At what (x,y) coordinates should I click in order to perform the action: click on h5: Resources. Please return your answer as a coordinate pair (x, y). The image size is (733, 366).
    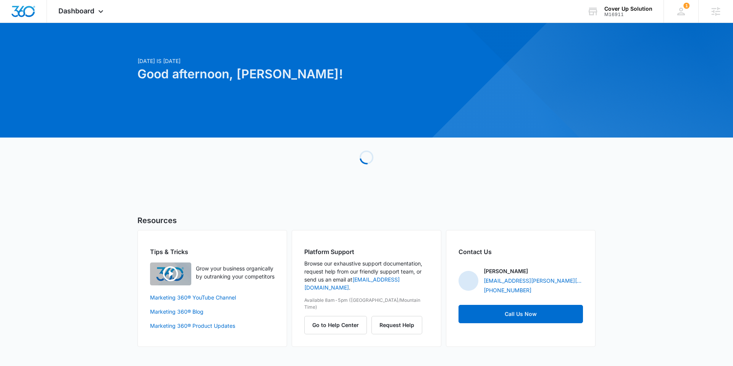
    Looking at the image, I should click on (366, 220).